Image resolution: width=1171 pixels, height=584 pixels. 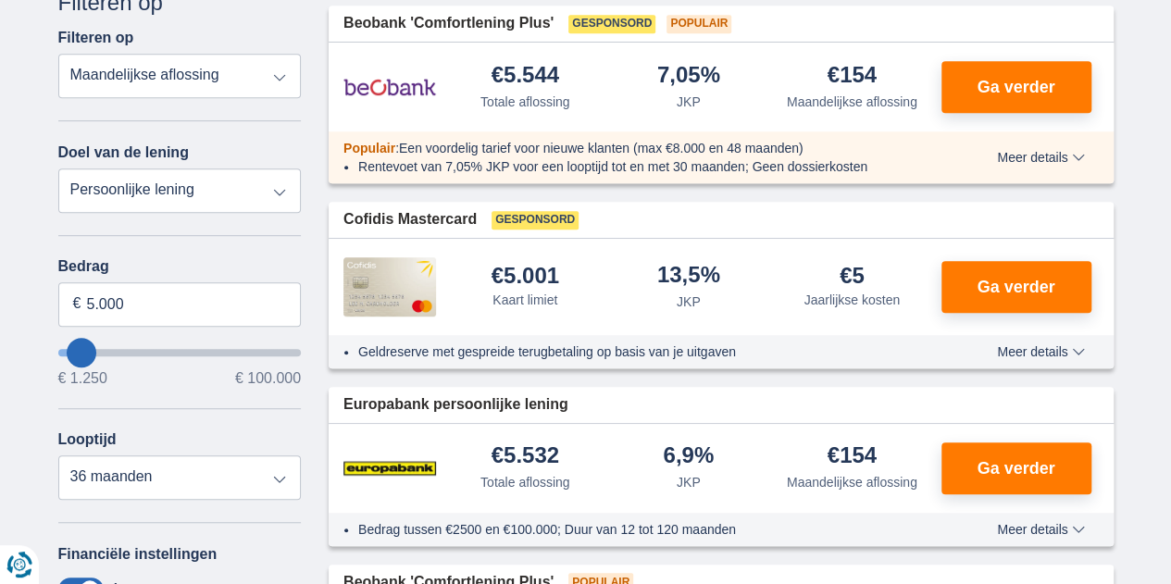 I want to click on div: 13,5%, so click(x=689, y=276).